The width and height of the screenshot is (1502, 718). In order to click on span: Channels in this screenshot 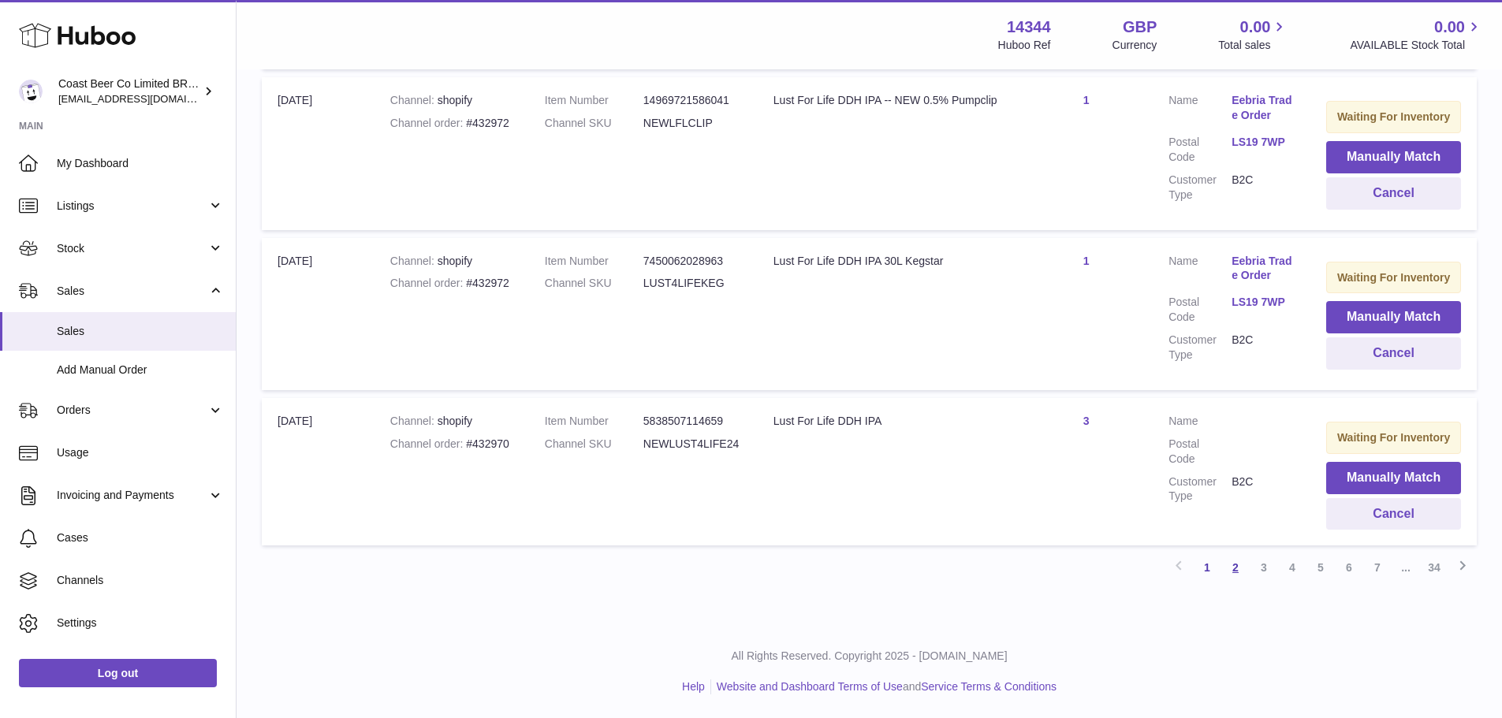, I will do `click(140, 580)`.